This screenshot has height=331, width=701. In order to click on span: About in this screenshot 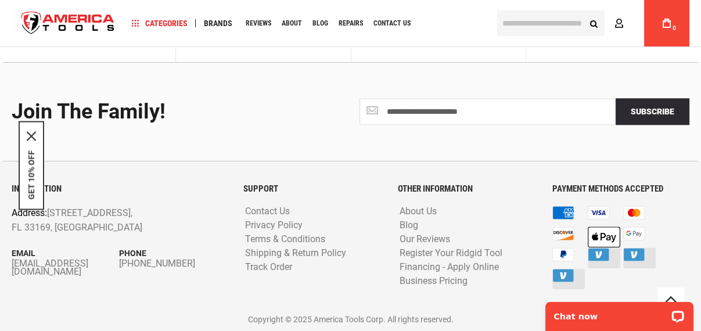, I will do `click(291, 23)`.